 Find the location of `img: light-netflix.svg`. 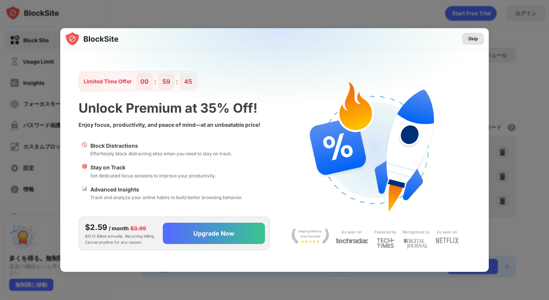

img: light-netflix.svg is located at coordinates (447, 241).